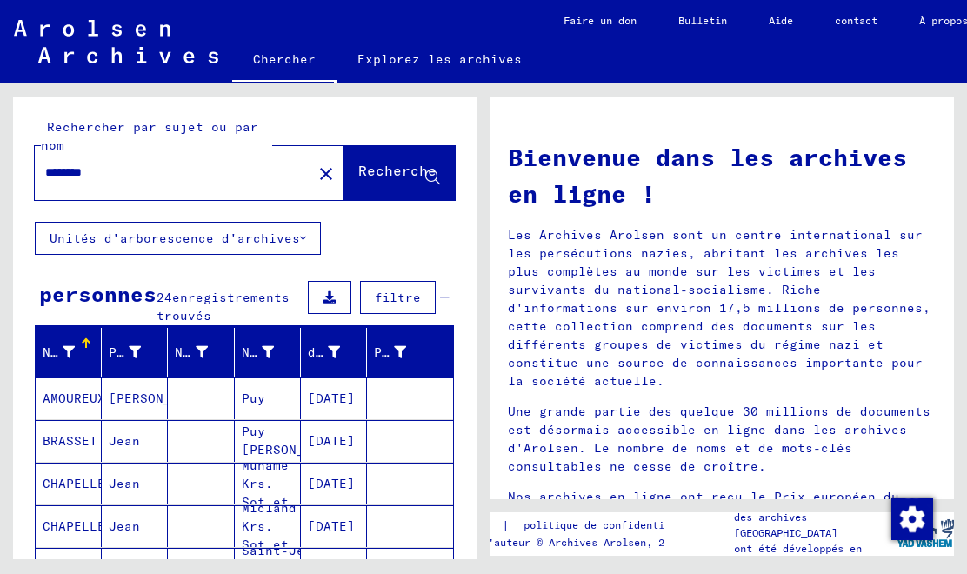 Image resolution: width=967 pixels, height=574 pixels. Describe the element at coordinates (97, 294) in the screenshot. I see `font: personnes` at that location.